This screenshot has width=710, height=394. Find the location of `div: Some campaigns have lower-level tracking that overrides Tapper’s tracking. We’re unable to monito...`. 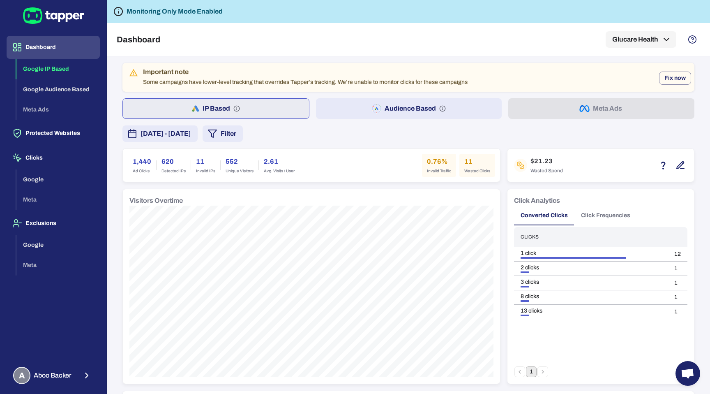

div: Some campaigns have lower-level tracking that overrides Tapper’s tracking. We’re unable to monito... is located at coordinates (305, 77).